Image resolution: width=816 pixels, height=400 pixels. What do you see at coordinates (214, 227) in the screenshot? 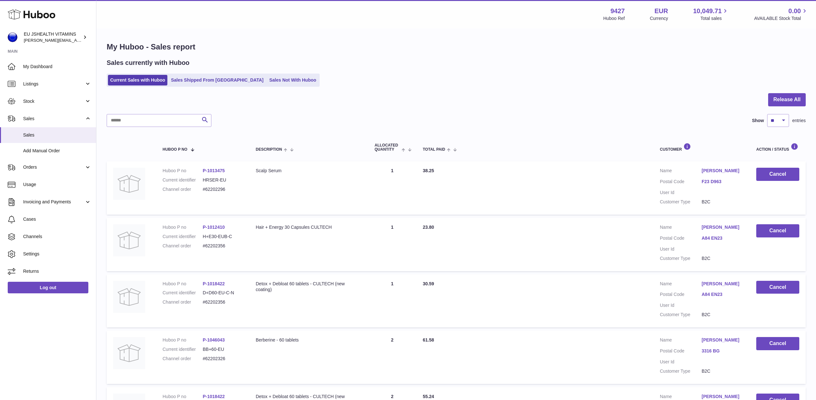
I see `a: P-1012410` at bounding box center [214, 227].